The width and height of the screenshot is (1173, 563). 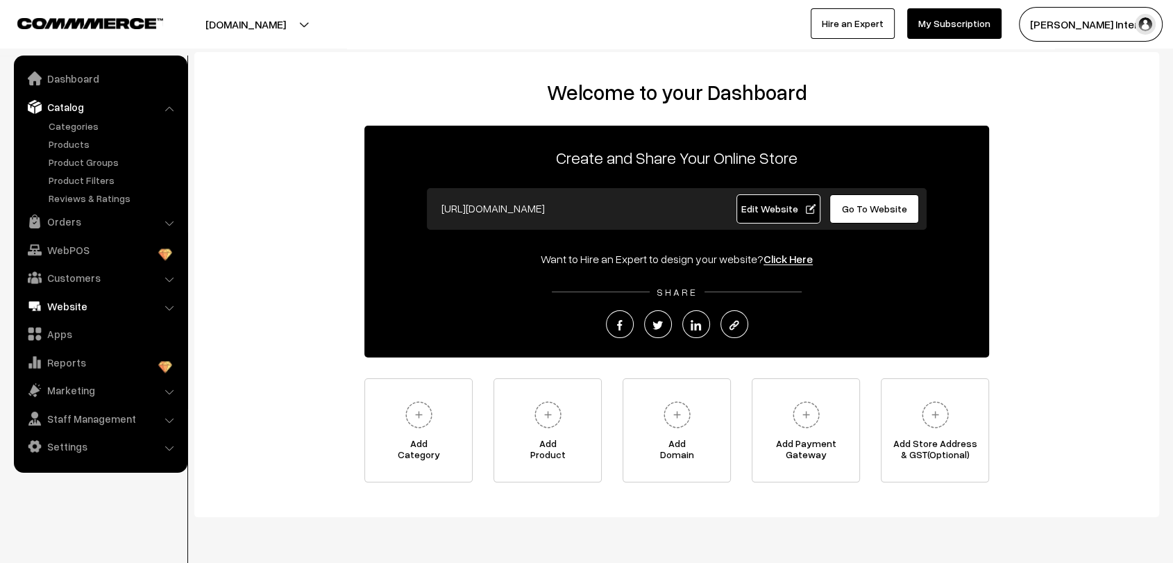 What do you see at coordinates (935, 430) in the screenshot?
I see `a: Add Store Address& GST(Optional)` at bounding box center [935, 430].